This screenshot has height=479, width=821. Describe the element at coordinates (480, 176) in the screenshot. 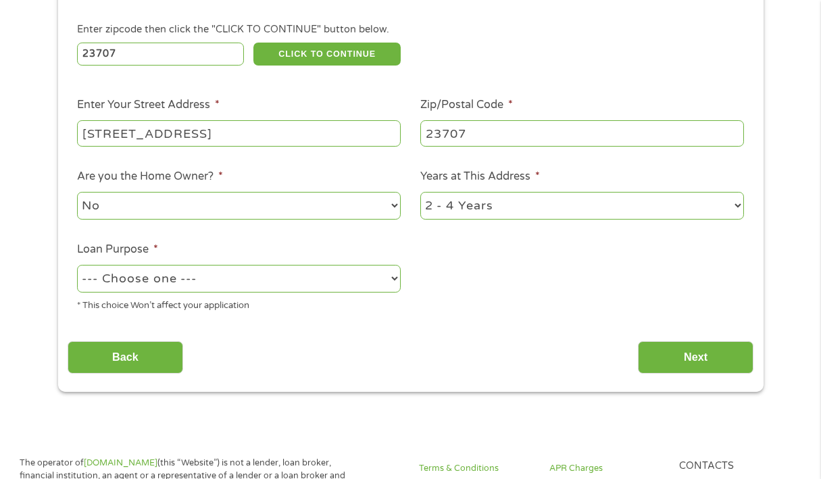

I see `label: Years at This Address` at that location.